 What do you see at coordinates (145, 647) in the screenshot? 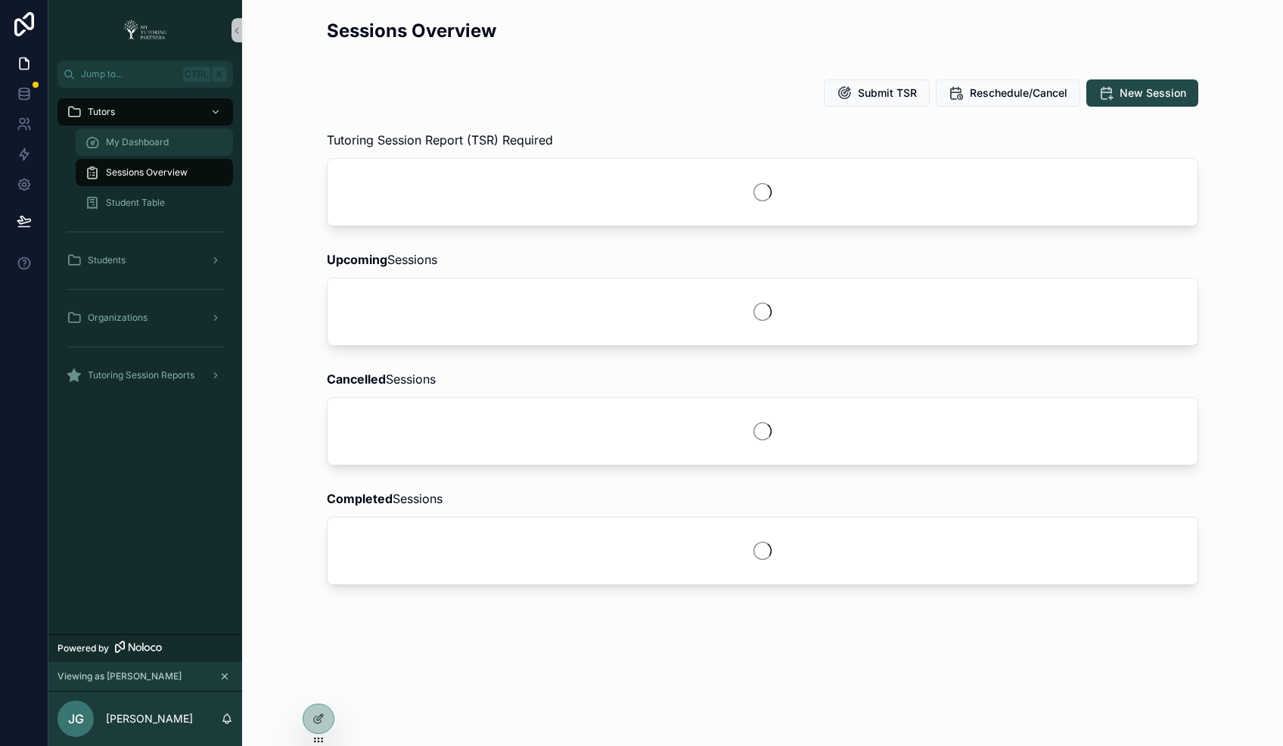
I see `a: Powered by` at bounding box center [145, 647].